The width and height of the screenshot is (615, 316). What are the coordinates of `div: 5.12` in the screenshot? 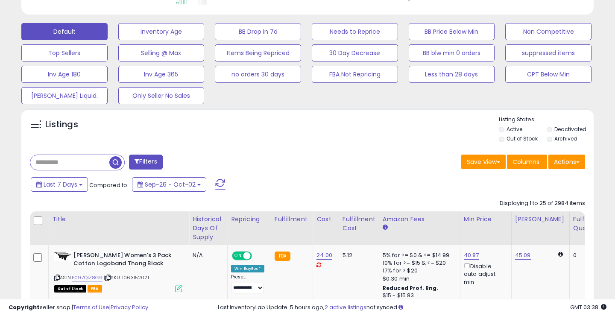 It's located at (357, 255).